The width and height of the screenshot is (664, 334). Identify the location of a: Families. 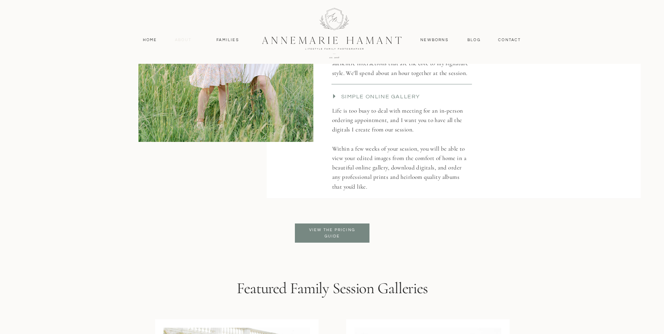
(228, 40).